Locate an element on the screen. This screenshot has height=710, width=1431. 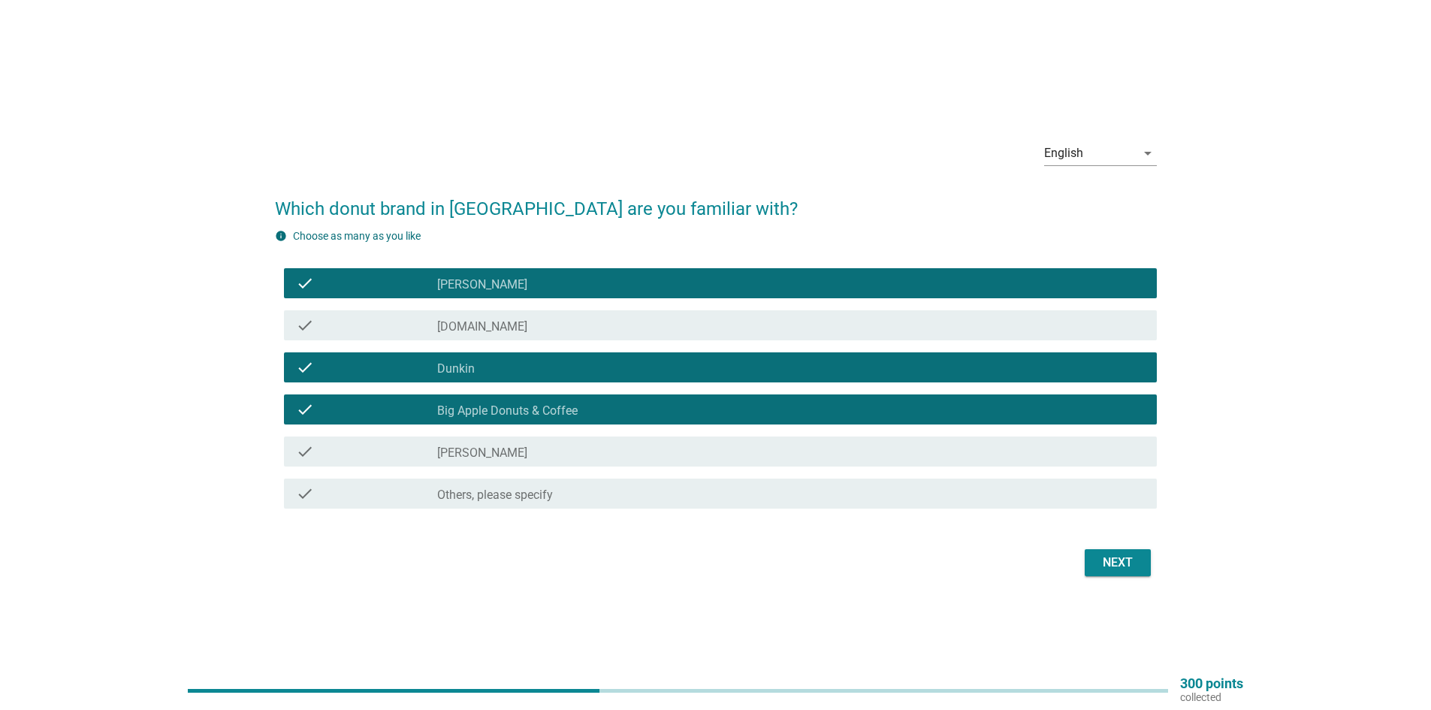
p: collected is located at coordinates (1212, 697).